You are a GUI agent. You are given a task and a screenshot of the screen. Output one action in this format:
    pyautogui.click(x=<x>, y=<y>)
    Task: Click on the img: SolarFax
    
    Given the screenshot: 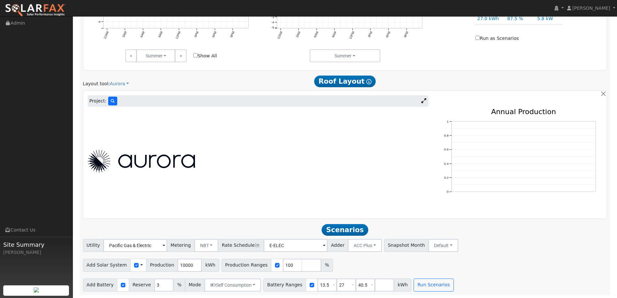 What is the action you would take?
    pyautogui.click(x=35, y=10)
    